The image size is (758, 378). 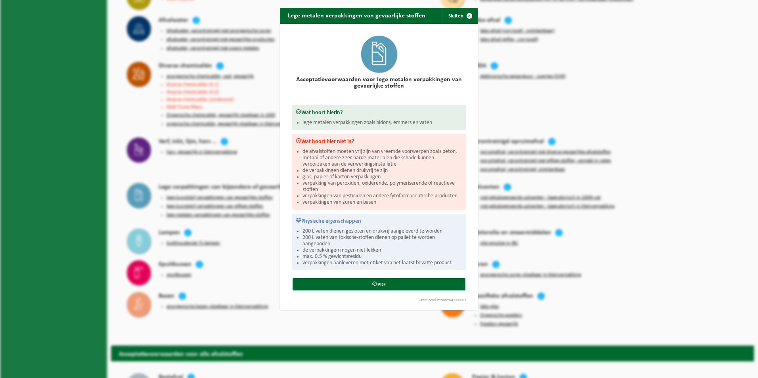 I want to click on li: lege metalen verpakkingen zoals bidons, emmers en vaten, so click(x=382, y=123).